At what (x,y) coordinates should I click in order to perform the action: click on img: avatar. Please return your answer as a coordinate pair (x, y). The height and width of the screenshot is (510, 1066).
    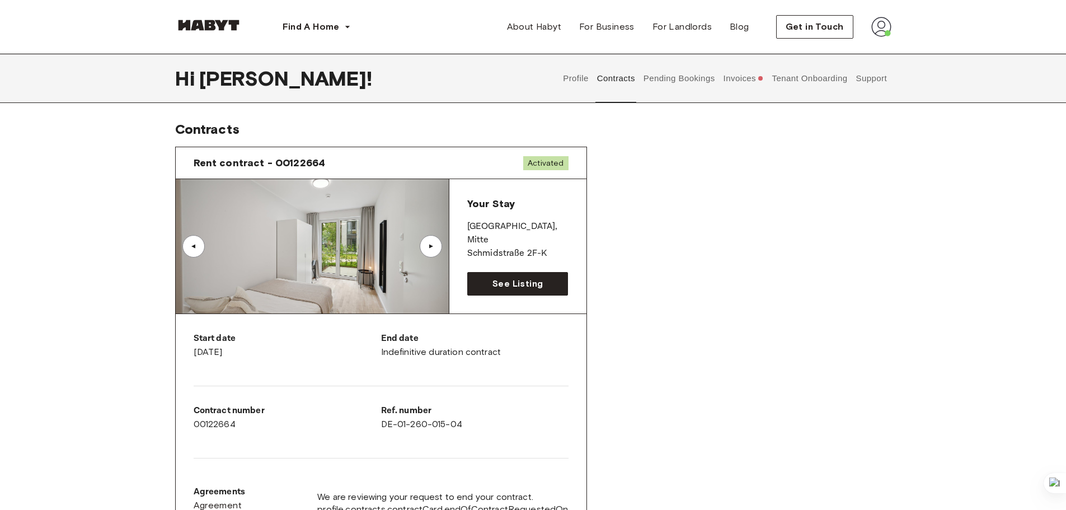
    Looking at the image, I should click on (882, 27).